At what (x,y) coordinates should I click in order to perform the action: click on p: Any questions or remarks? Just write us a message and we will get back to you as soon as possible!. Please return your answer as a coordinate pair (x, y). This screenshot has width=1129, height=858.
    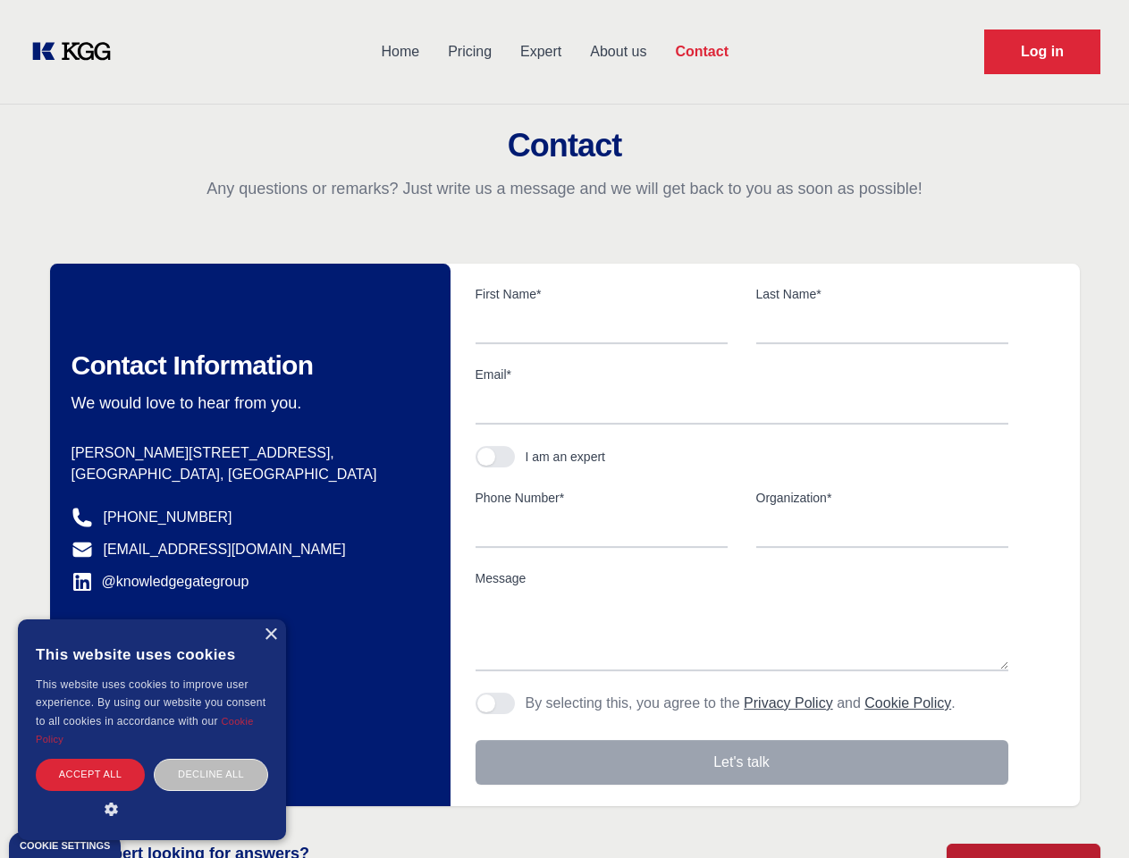
    Looking at the image, I should click on (564, 189).